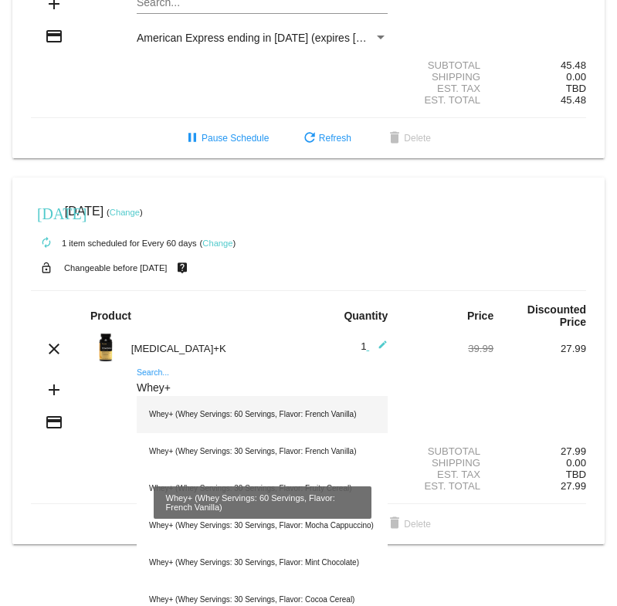  What do you see at coordinates (365, 316) in the screenshot?
I see `strong: Quantity` at bounding box center [365, 316].